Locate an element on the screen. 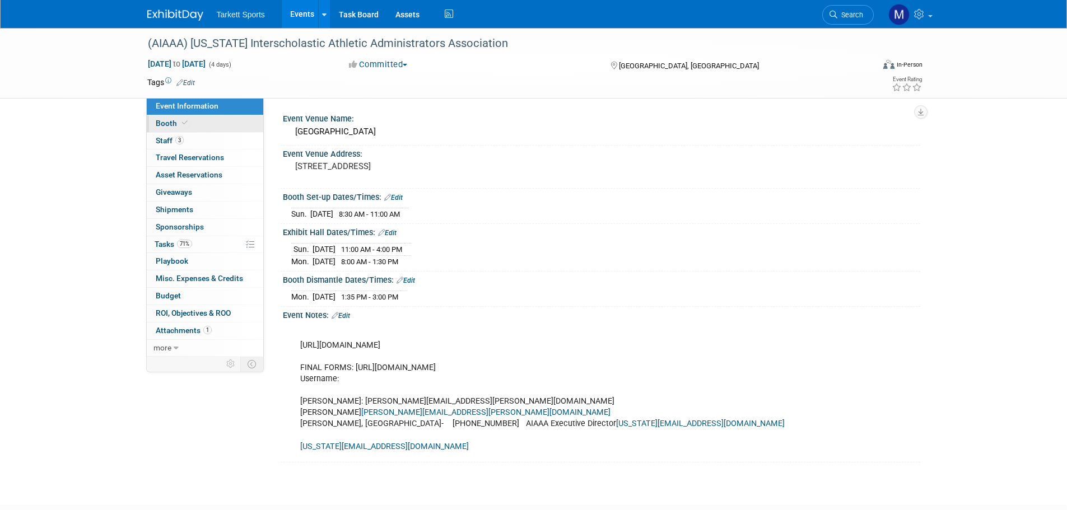 The height and width of the screenshot is (510, 1067). a: Attachments1 is located at coordinates (205, 331).